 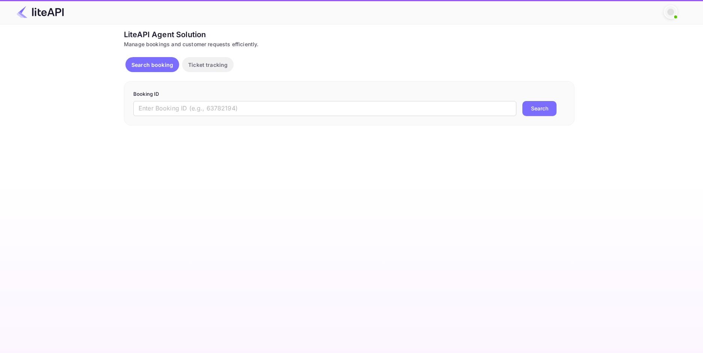 I want to click on button: Search, so click(x=539, y=108).